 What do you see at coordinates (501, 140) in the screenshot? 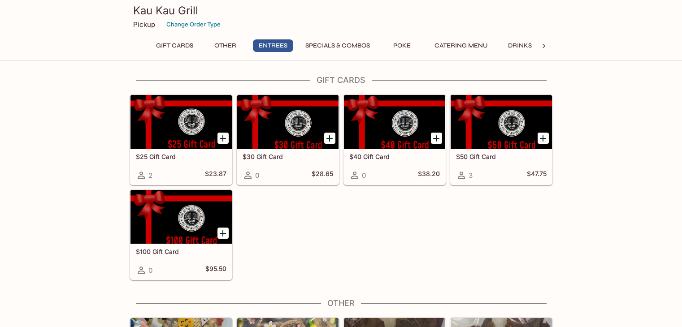
I see `a: $50 Gift Card3$47.75` at bounding box center [501, 140].